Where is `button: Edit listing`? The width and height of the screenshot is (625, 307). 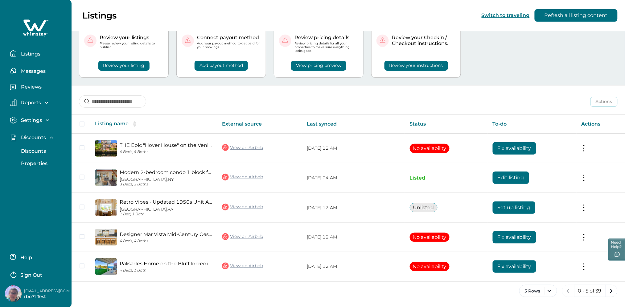 button: Edit listing is located at coordinates (511, 178).